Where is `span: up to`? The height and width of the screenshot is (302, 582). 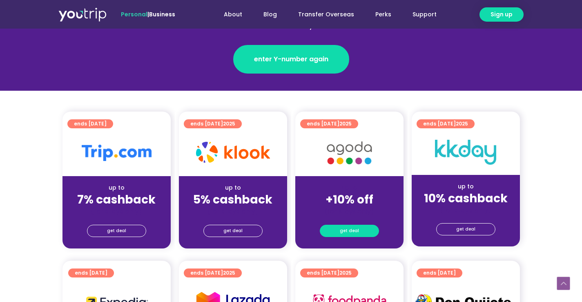 span: up to is located at coordinates (349, 187).